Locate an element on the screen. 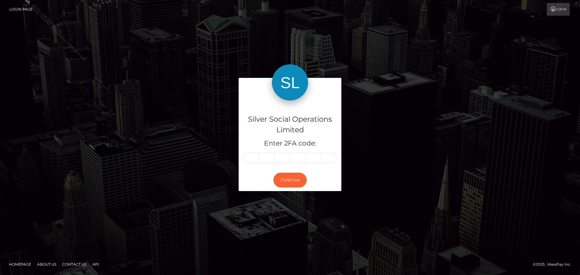 The height and width of the screenshot is (275, 580). img: Silver Social Operations Limited is located at coordinates (290, 82).